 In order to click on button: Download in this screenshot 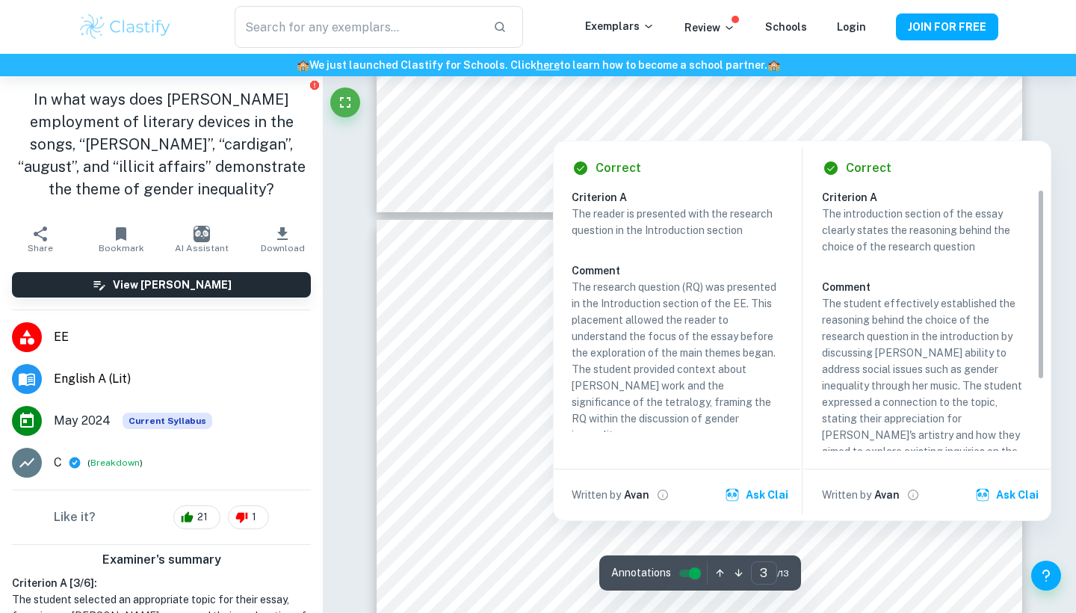, I will do `click(283, 239)`.